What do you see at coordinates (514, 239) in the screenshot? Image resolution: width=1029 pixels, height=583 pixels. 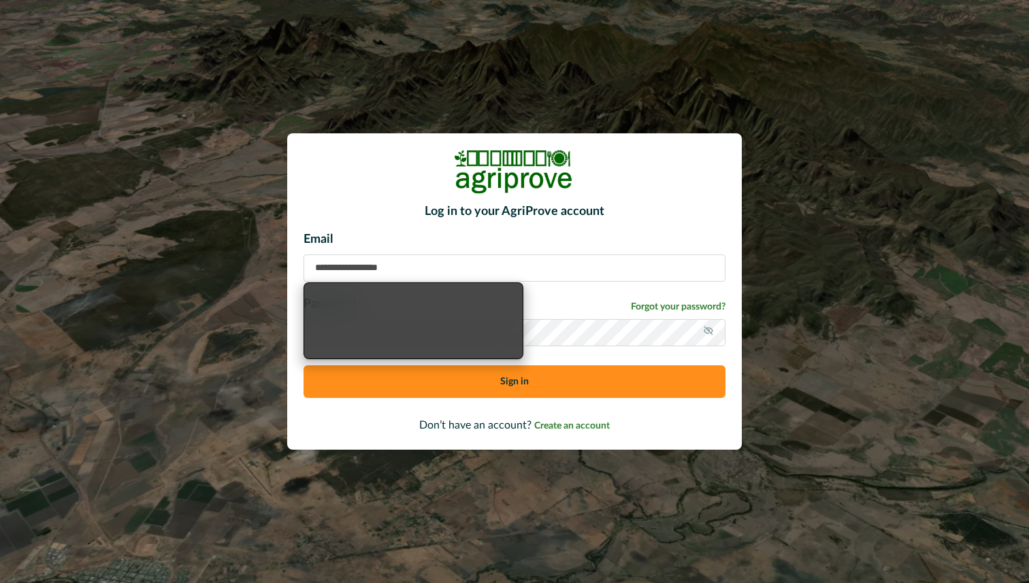 I see `p: Email` at bounding box center [514, 239].